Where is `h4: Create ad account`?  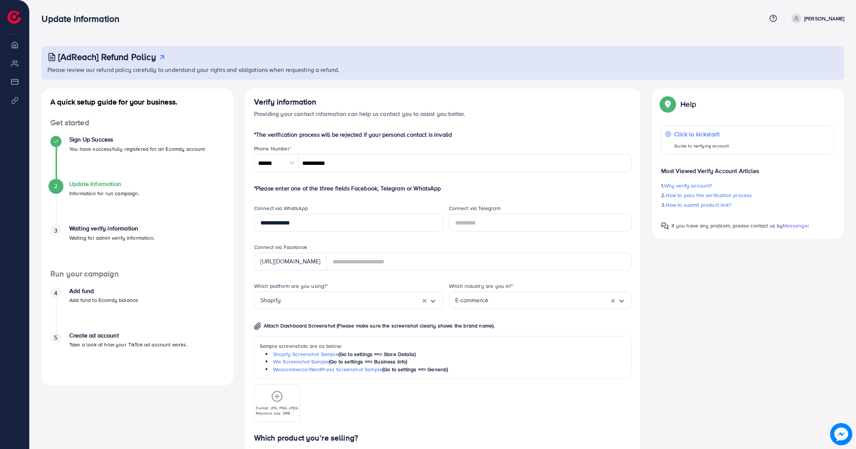
h4: Create ad account is located at coordinates (128, 335).